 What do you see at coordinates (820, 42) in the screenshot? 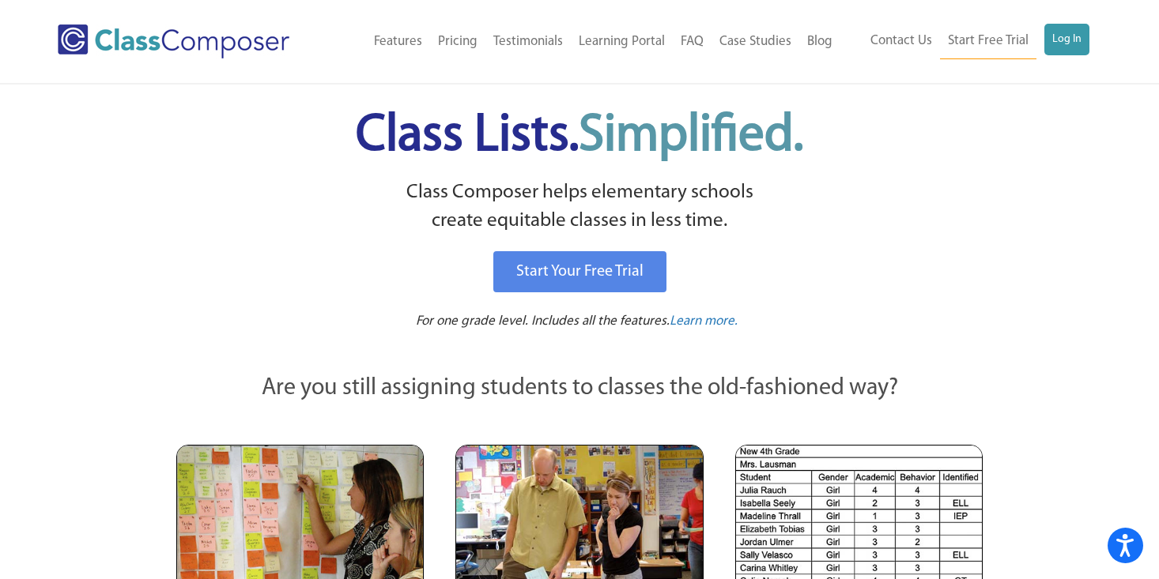
I see `a: Blog` at bounding box center [820, 42].